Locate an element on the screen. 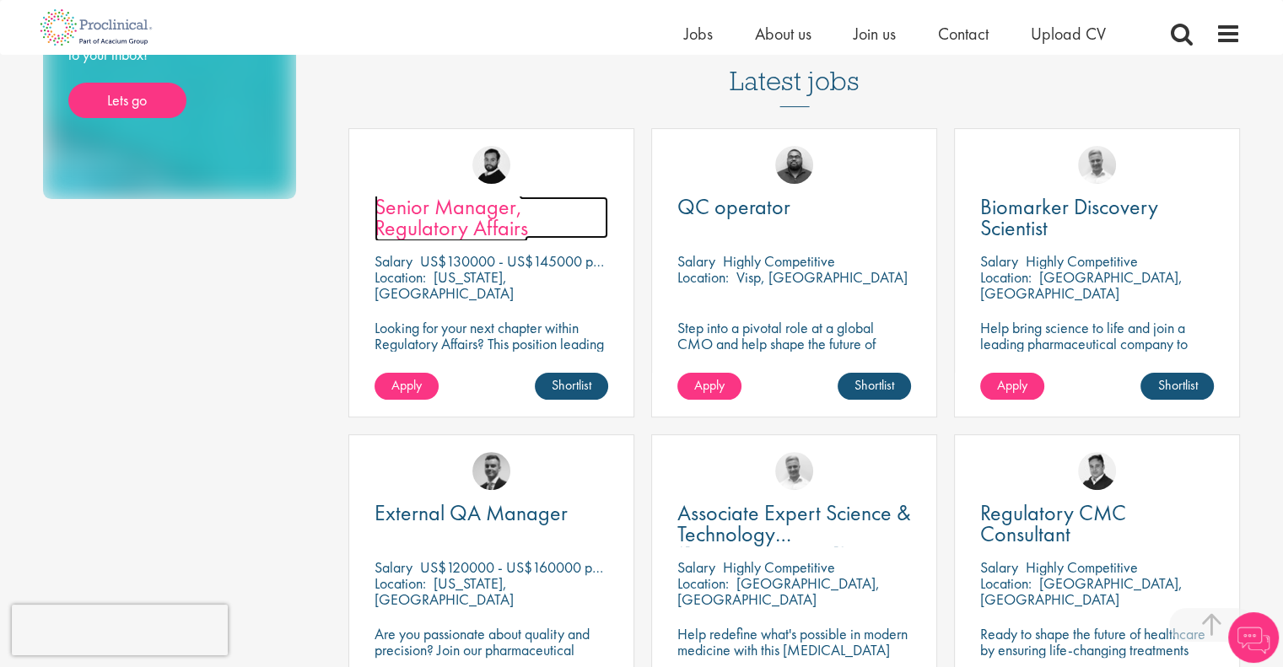  a: Upload CV is located at coordinates (1068, 34).